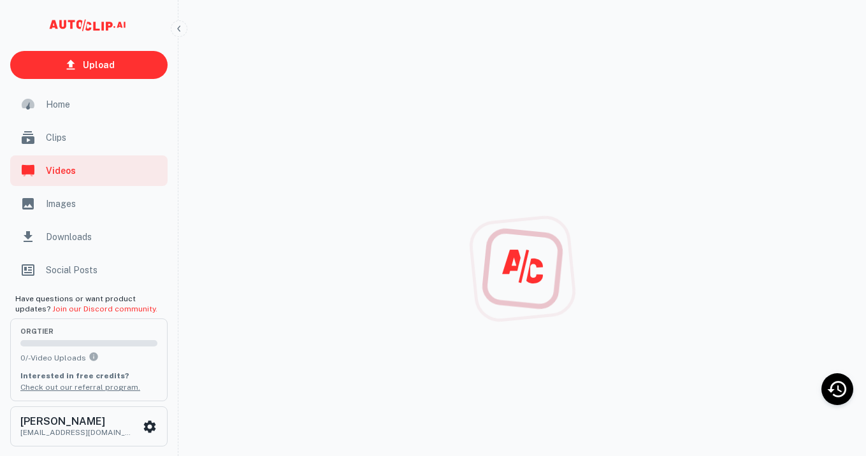 The width and height of the screenshot is (866, 456). Describe the element at coordinates (103, 270) in the screenshot. I see `span: Social Posts` at that location.